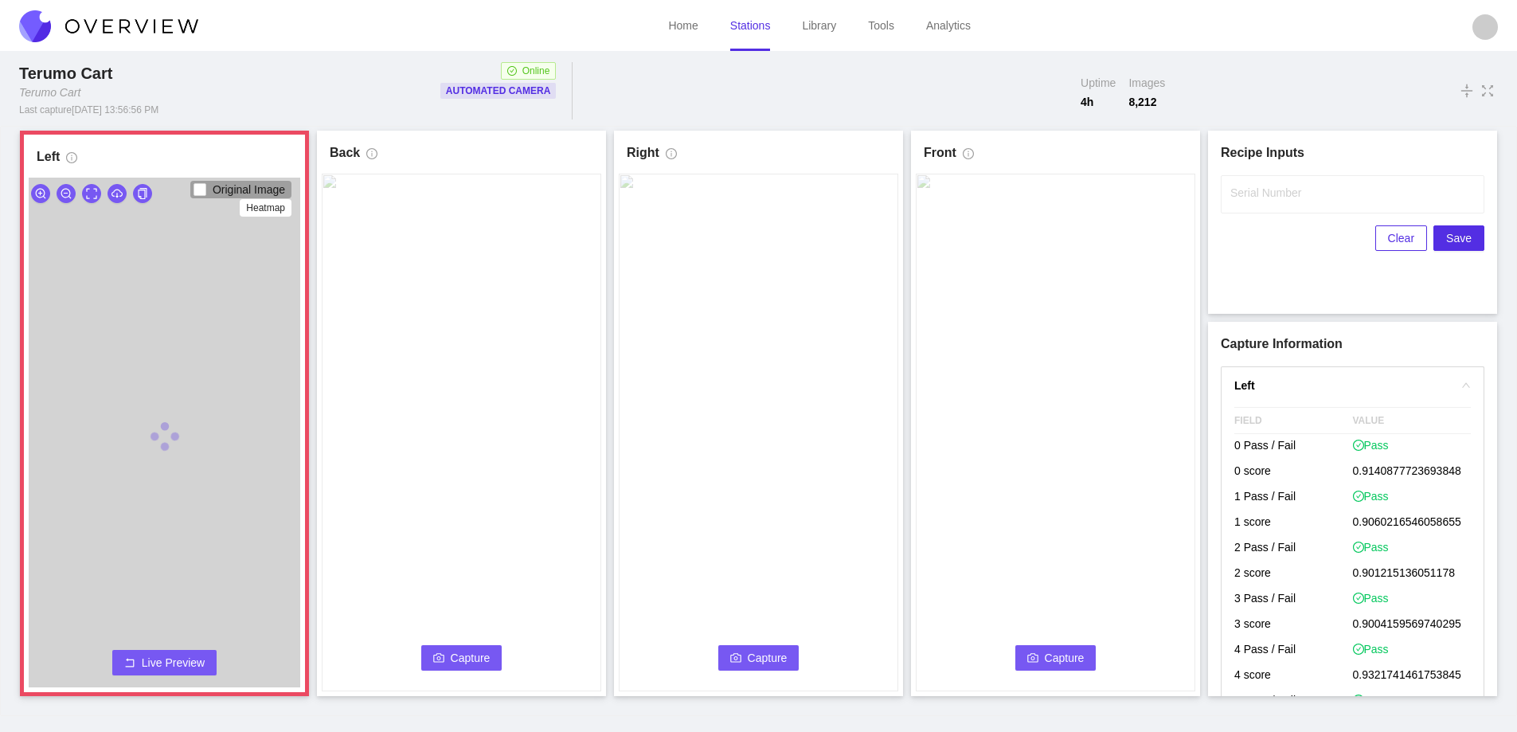 This screenshot has width=1517, height=732. What do you see at coordinates (92, 193) in the screenshot?
I see `button: expand` at bounding box center [92, 193].